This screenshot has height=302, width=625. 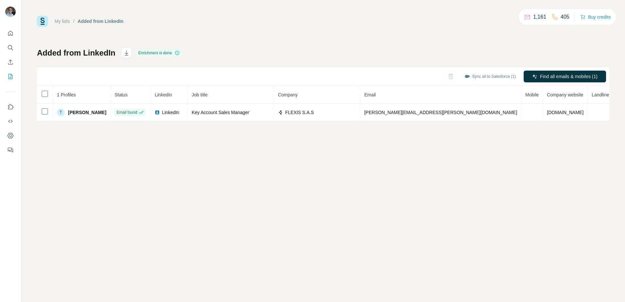 What do you see at coordinates (532, 95) in the screenshot?
I see `span: Mobile` at bounding box center [532, 95].